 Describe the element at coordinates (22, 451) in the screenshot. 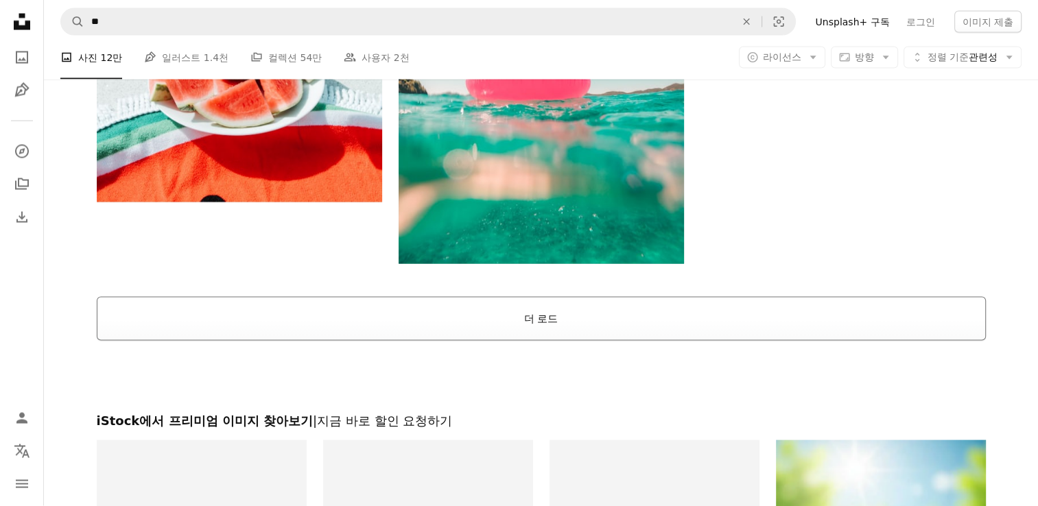

I see `button: 언어` at that location.